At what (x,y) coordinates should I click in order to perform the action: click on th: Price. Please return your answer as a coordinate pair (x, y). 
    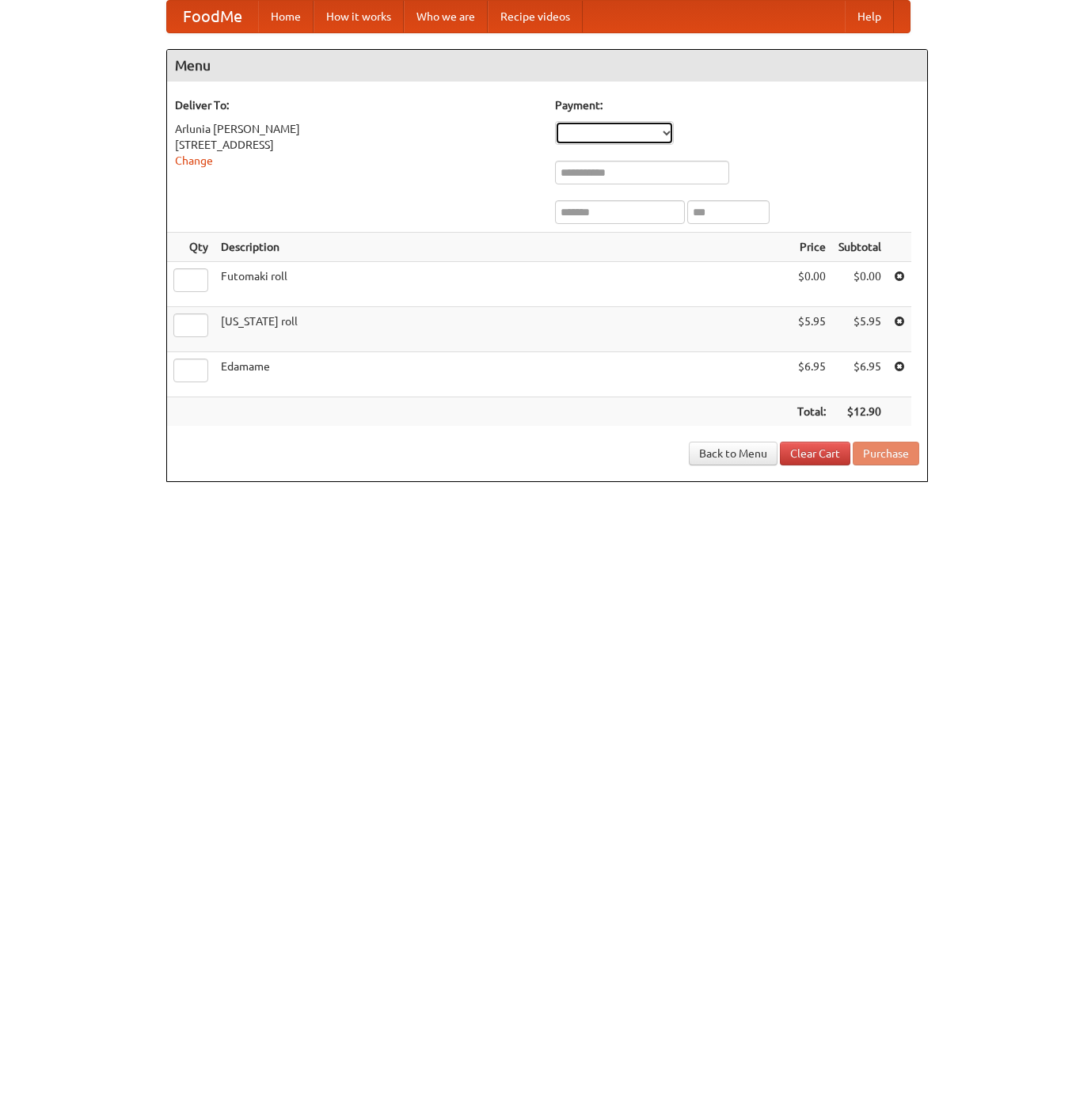
    Looking at the image, I should click on (812, 247).